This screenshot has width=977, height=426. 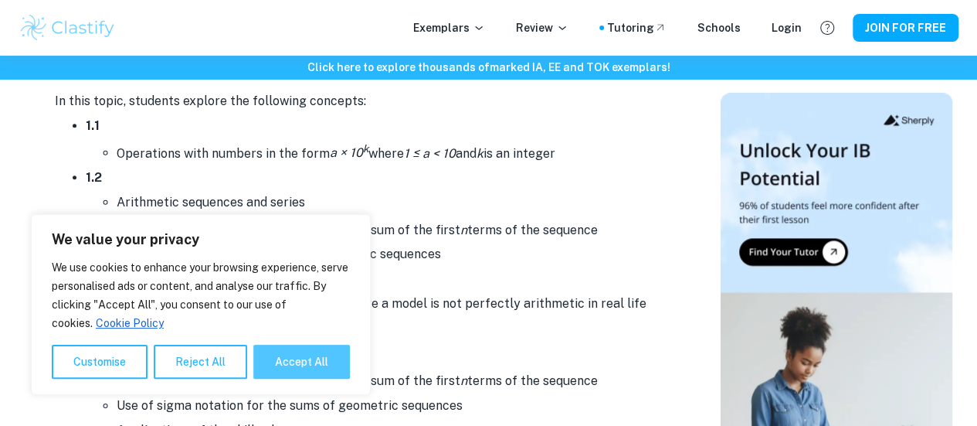 What do you see at coordinates (827, 28) in the screenshot?
I see `button: Help and Feedback` at bounding box center [827, 28].